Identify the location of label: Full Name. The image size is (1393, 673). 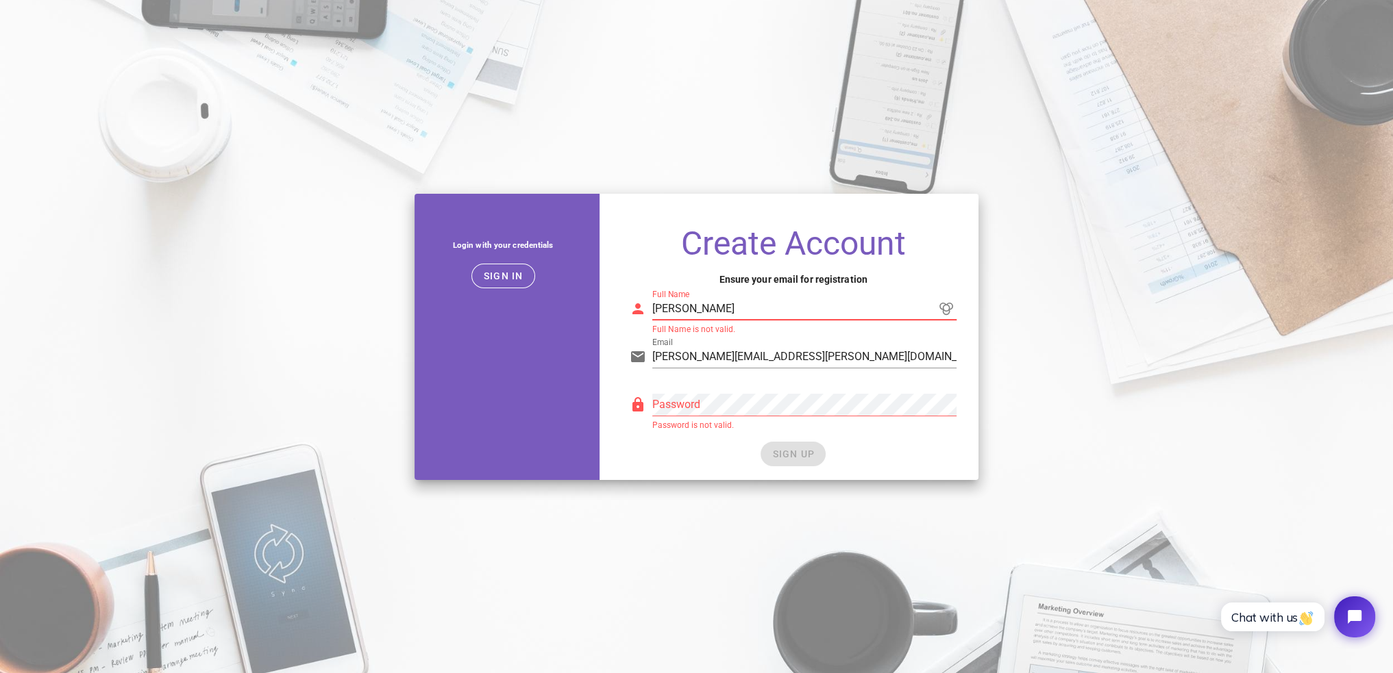
(671, 295).